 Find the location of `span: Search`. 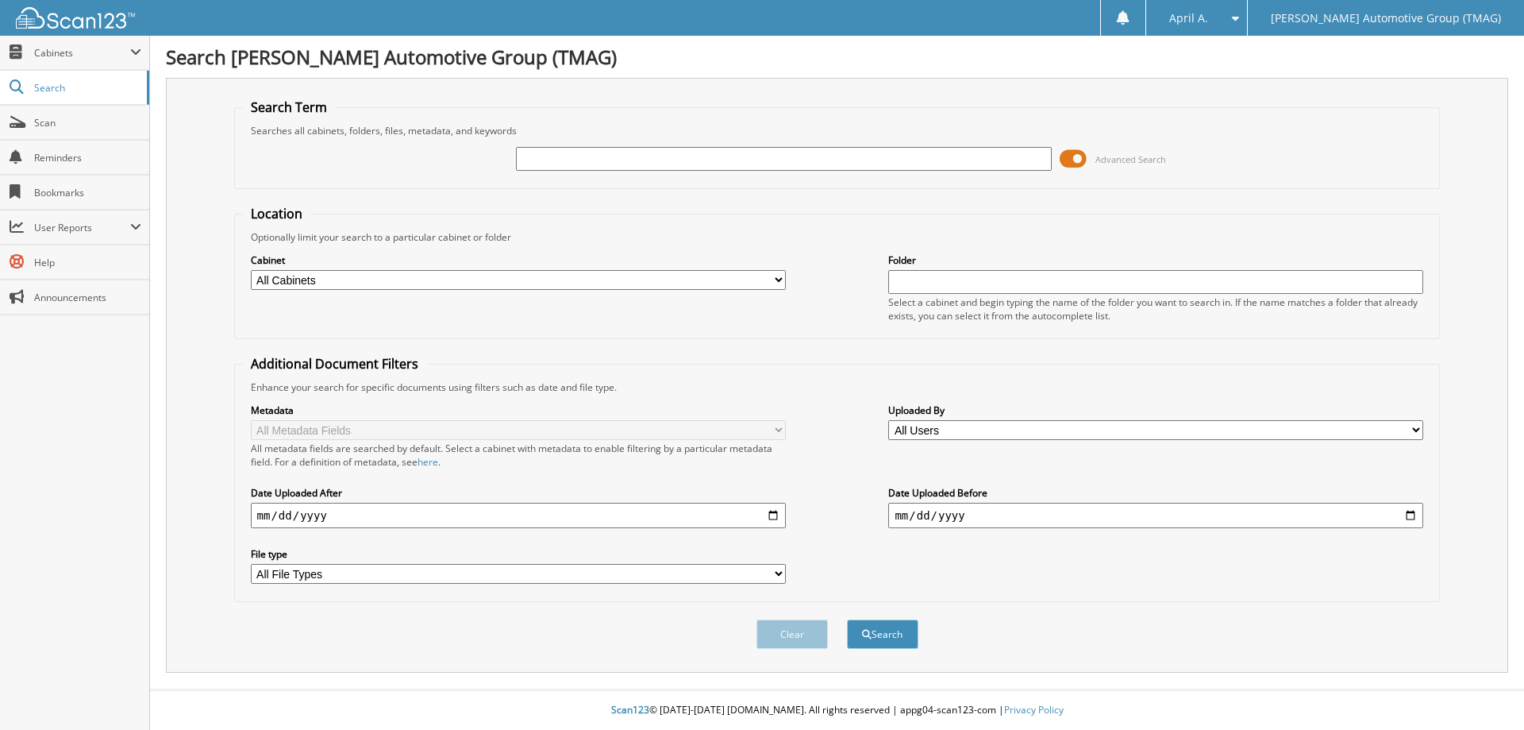

span: Search is located at coordinates (87, 87).